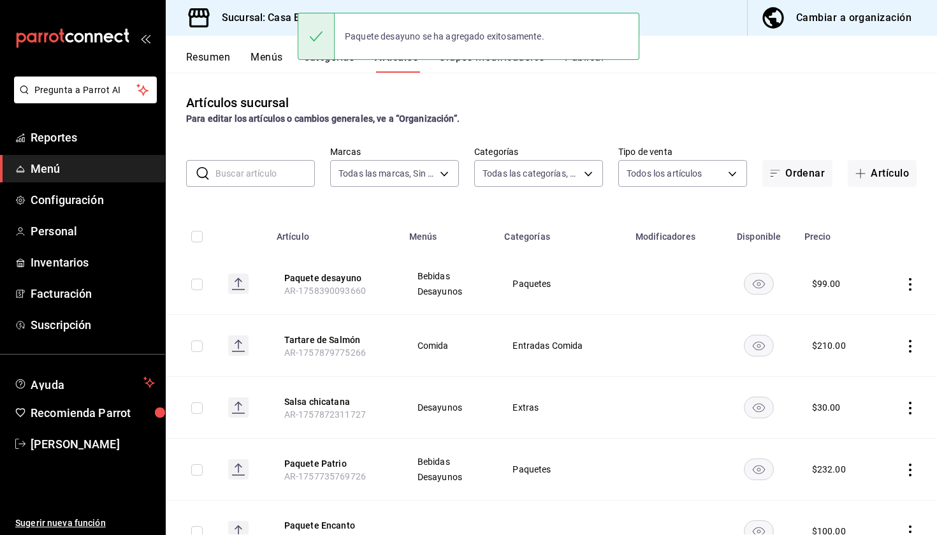  Describe the element at coordinates (826, 284) in the screenshot. I see `div: $ 99.00` at that location.